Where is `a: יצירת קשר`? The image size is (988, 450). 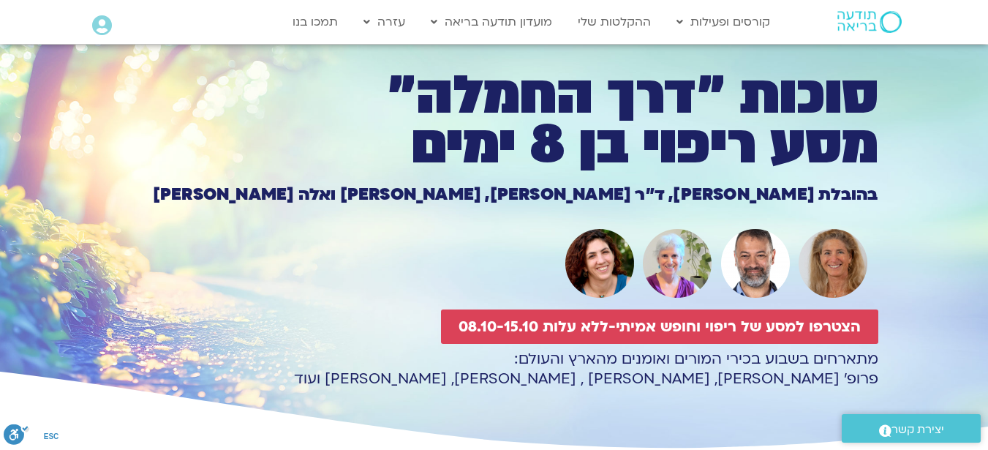 a: יצירת קשר is located at coordinates (911, 428).